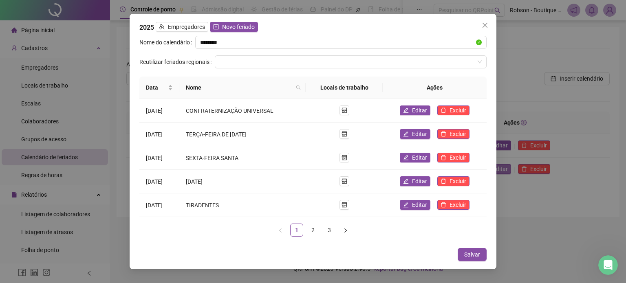 The width and height of the screenshot is (626, 283). I want to click on span: TIRADENTES, so click(202, 205).